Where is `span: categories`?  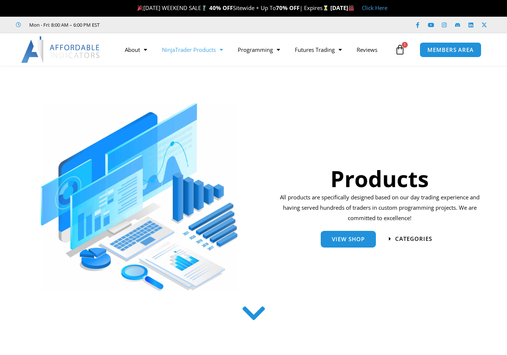
span: categories is located at coordinates (414, 239).